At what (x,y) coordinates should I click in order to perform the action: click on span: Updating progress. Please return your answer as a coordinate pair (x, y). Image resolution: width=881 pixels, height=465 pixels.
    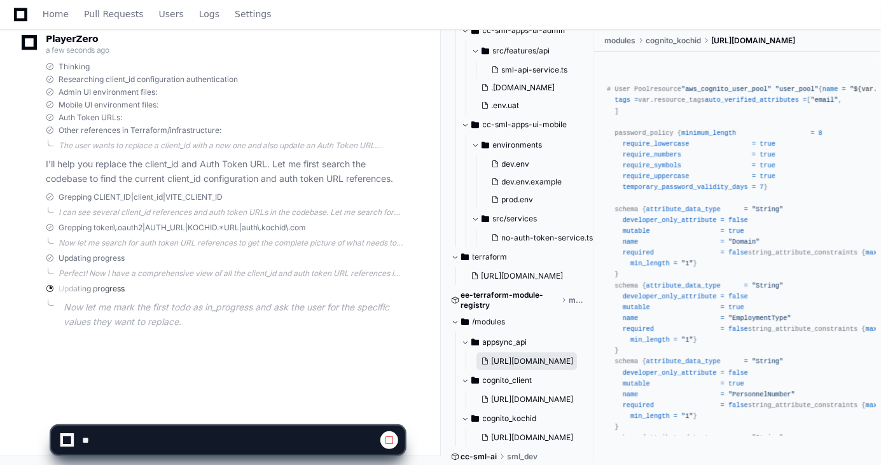
    Looking at the image, I should click on (92, 258).